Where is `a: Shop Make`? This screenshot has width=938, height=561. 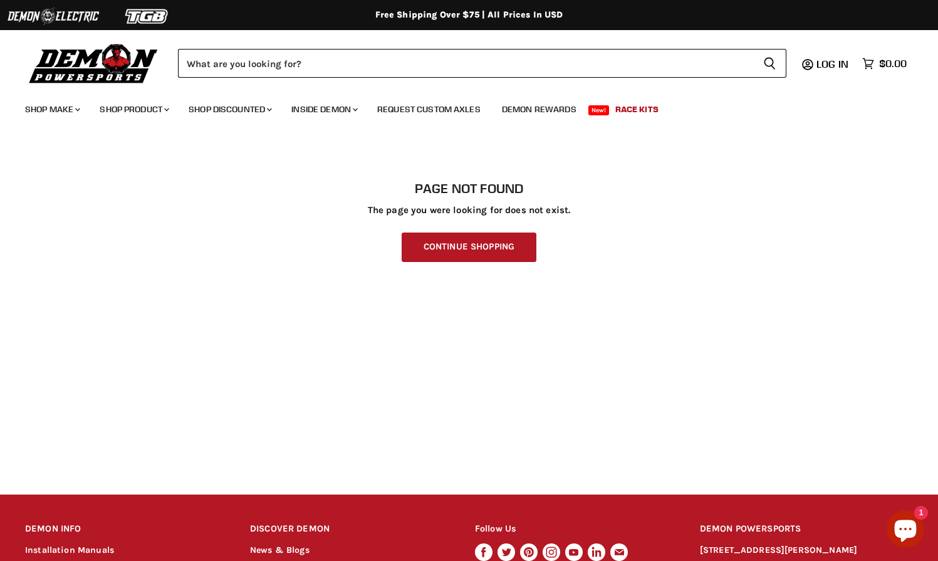
a: Shop Make is located at coordinates (51, 109).